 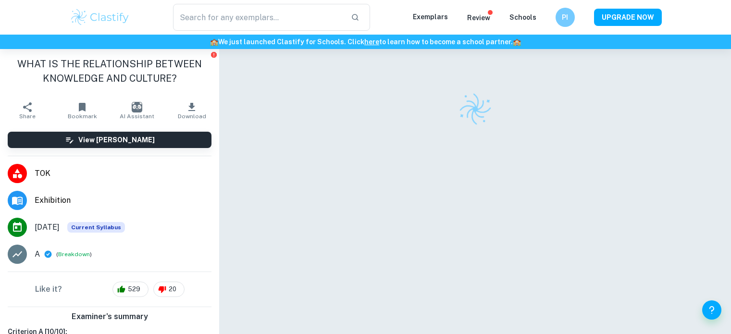 What do you see at coordinates (96, 227) in the screenshot?
I see `div: This exemplar is based on the current syllabus. Feel free to refer to it for inspiration/ideas wh...` at bounding box center [96, 227].